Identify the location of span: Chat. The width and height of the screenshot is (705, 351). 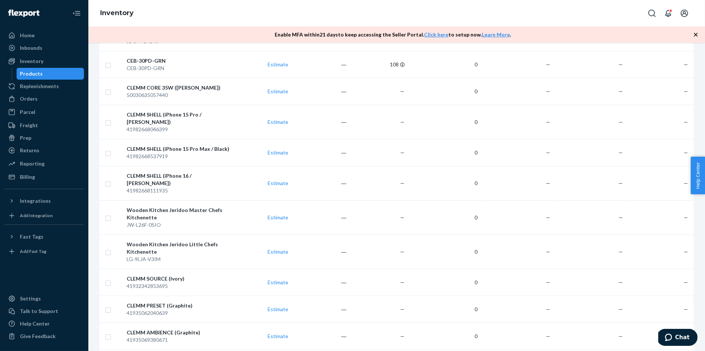
(24, 8).